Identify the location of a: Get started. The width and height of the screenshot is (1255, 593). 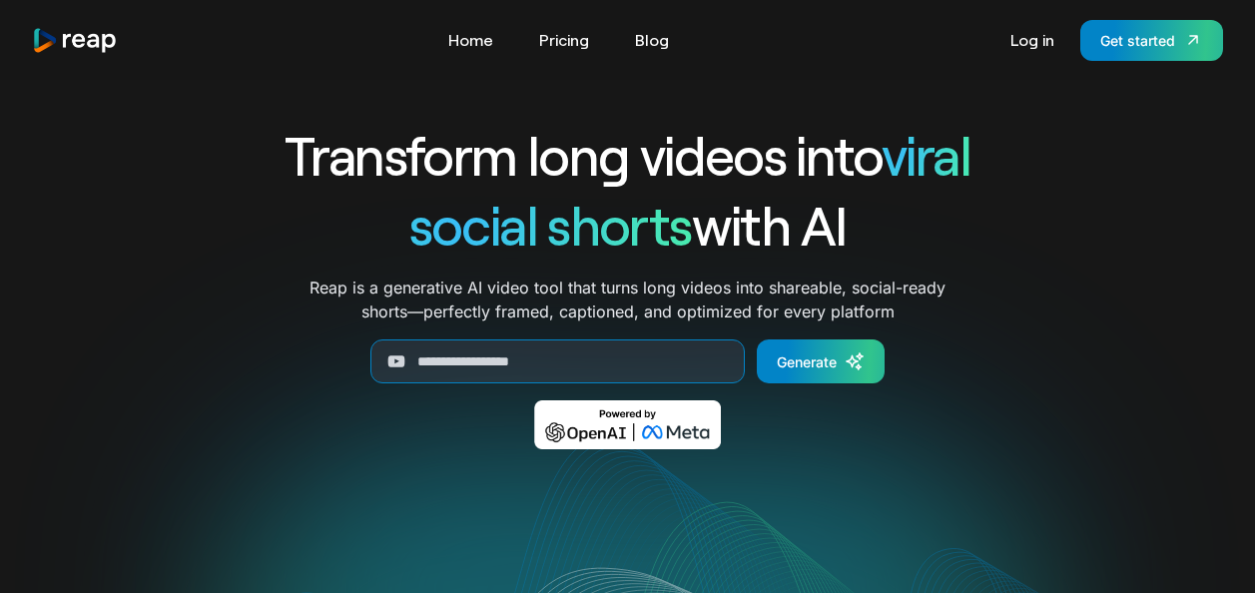
(1151, 40).